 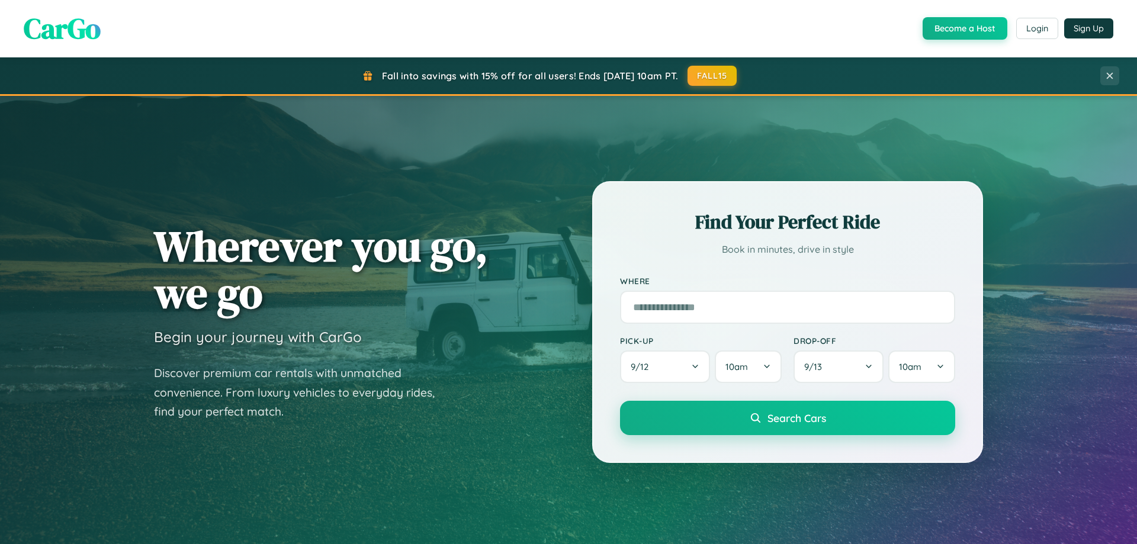 I want to click on span: 9 / 12, so click(x=643, y=367).